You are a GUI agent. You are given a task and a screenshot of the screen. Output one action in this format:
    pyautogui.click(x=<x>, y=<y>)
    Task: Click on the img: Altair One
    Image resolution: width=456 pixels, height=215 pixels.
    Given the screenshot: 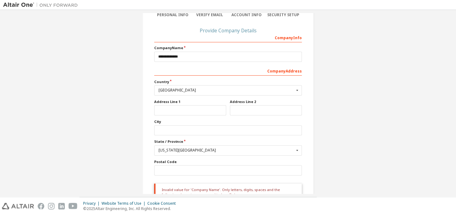 What is the action you would take?
    pyautogui.click(x=42, y=5)
    